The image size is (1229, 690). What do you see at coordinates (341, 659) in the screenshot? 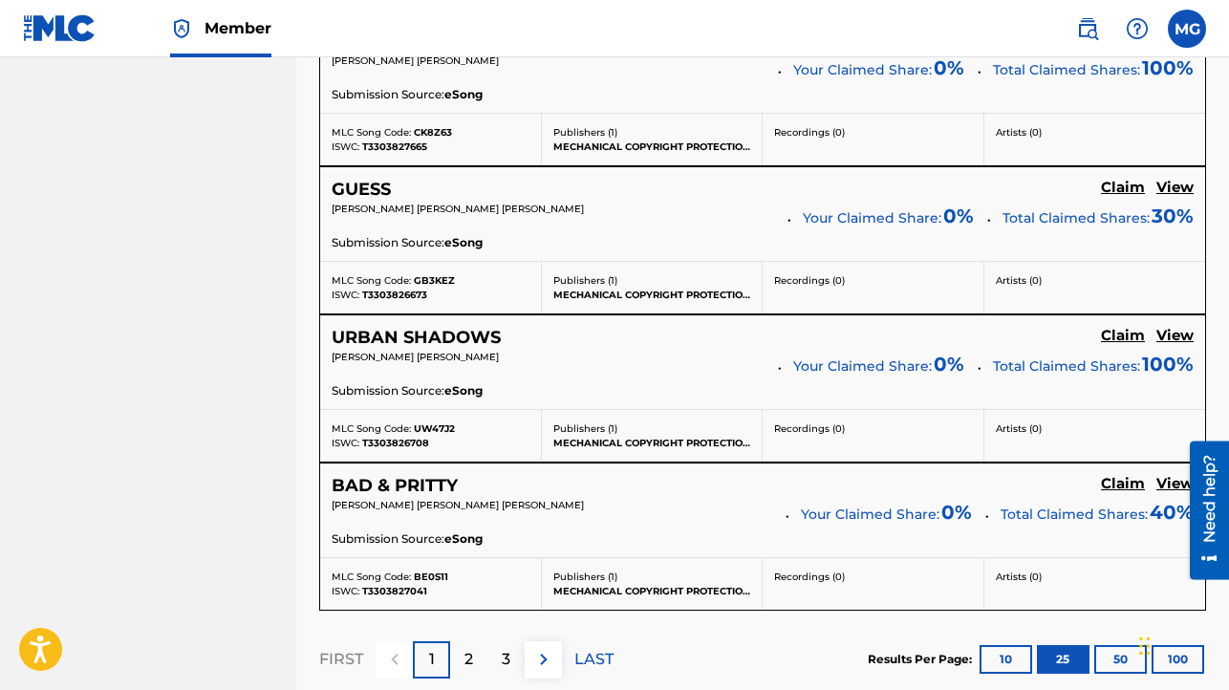
I see `p: FIRST` at bounding box center [341, 659].